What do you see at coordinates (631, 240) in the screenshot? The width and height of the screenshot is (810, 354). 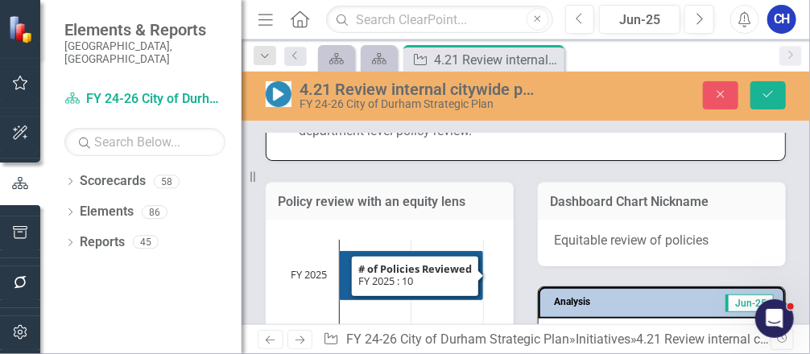 I see `span: Equitable review of policies` at bounding box center [631, 240].